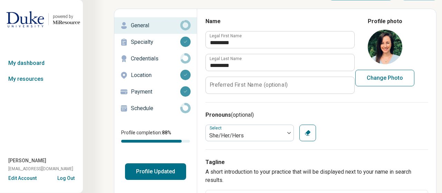 The width and height of the screenshot is (442, 193). I want to click on img: avatar image, so click(385, 47).